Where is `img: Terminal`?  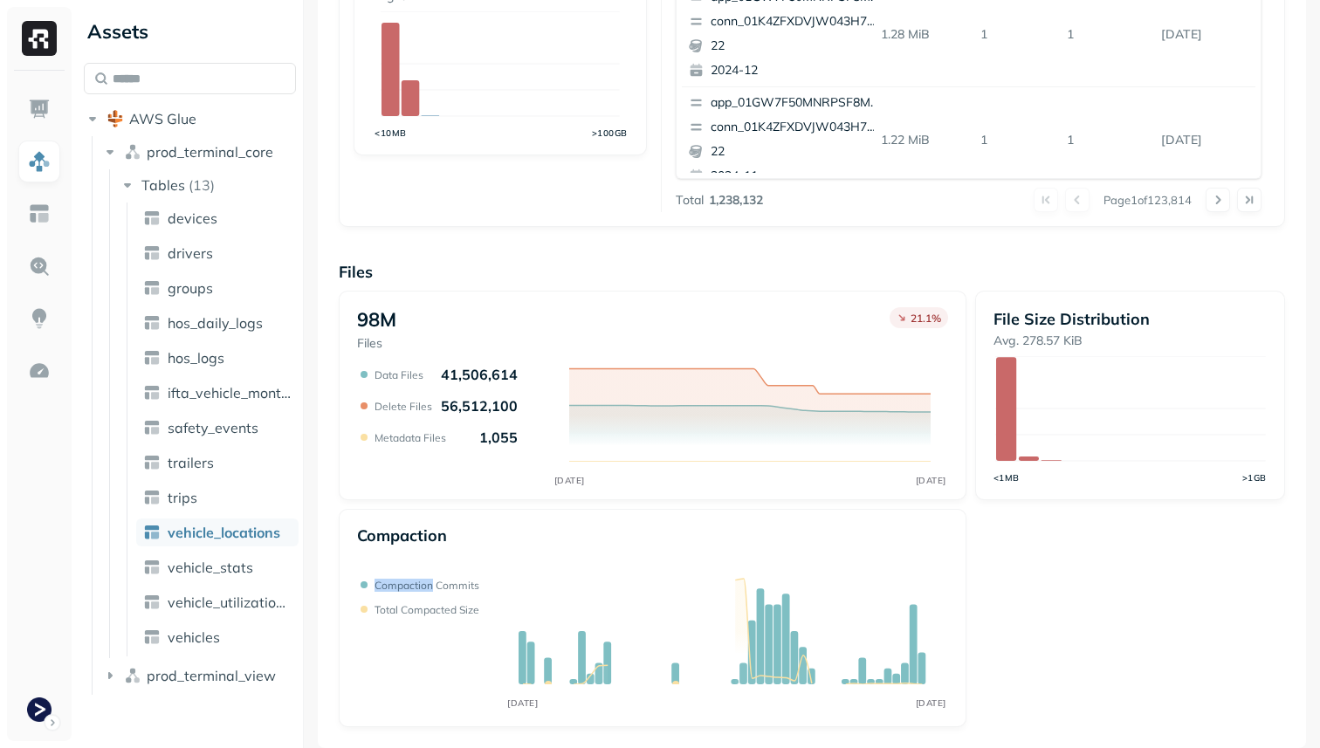 img: Terminal is located at coordinates (39, 710).